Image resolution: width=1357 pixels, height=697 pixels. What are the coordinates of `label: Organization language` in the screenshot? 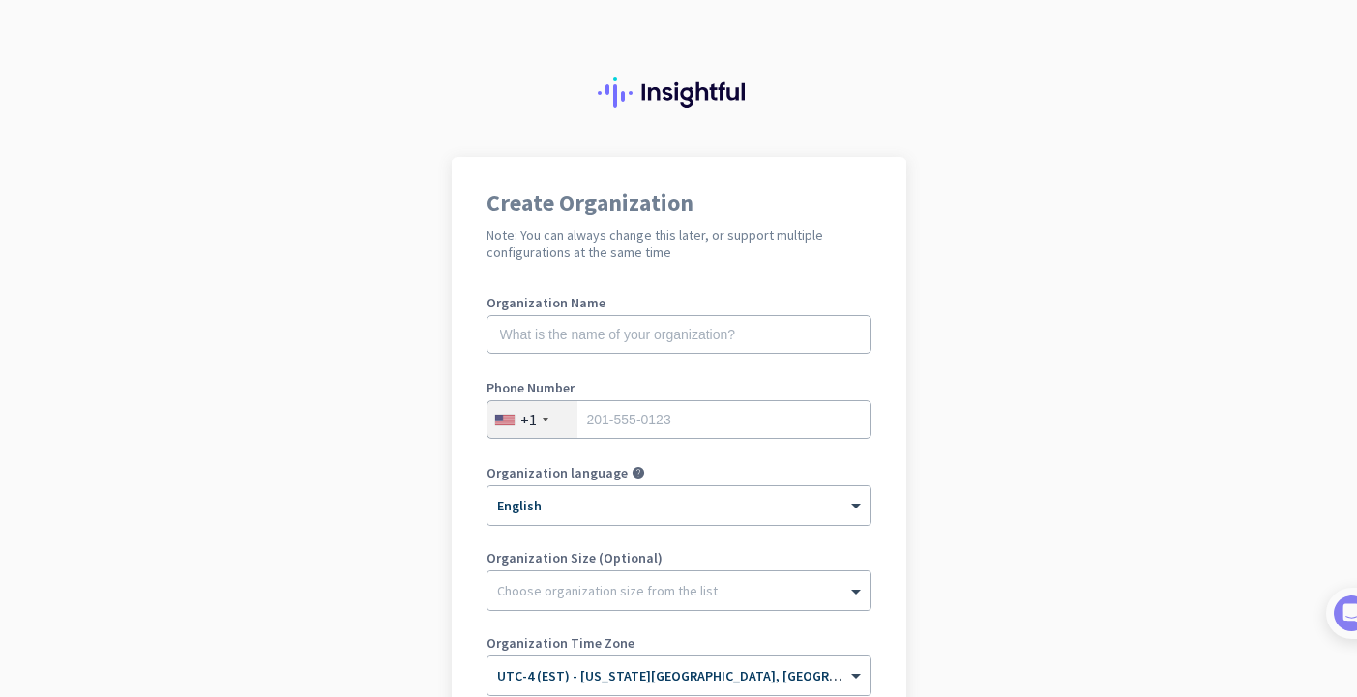 It's located at (557, 473).